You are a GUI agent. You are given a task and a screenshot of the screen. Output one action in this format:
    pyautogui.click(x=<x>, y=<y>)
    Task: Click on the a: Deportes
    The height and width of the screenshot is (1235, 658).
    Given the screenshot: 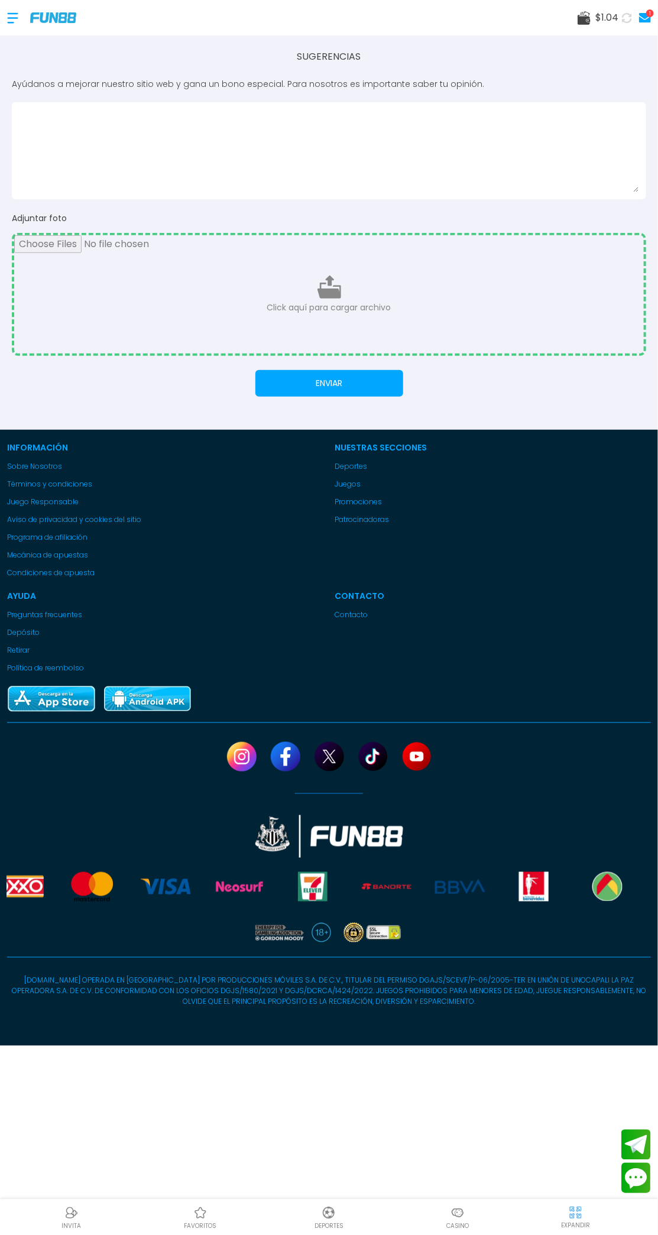 What is the action you would take?
    pyautogui.click(x=493, y=466)
    